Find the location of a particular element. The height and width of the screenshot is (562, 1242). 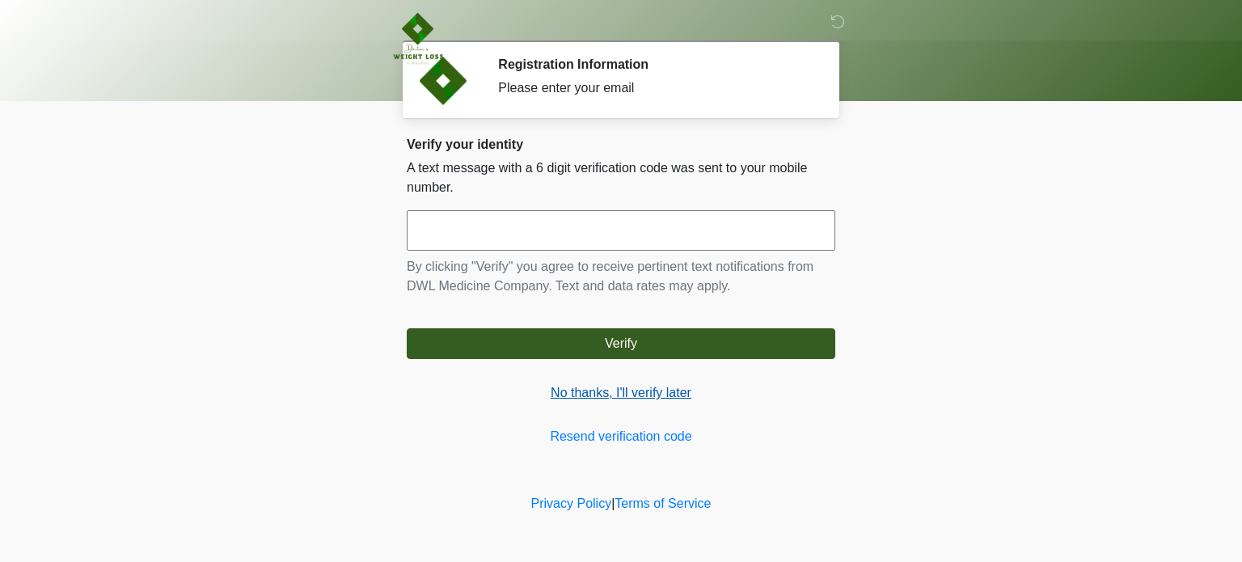

img: Agent Avatar is located at coordinates (443, 81).